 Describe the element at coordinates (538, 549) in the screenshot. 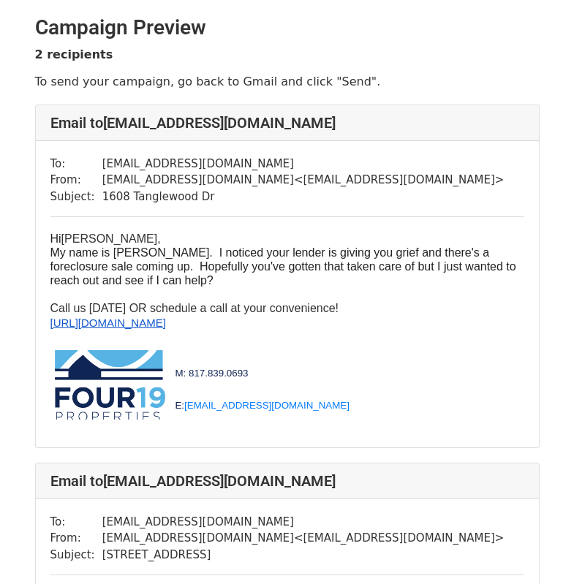

I see `div: Chat Widget` at that location.